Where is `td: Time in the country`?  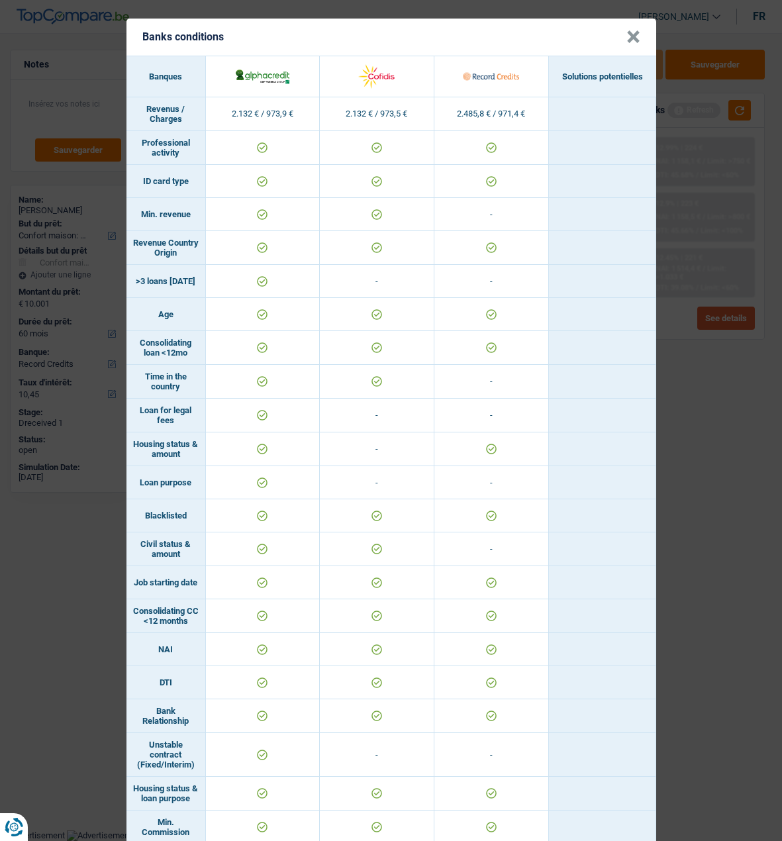
td: Time in the country is located at coordinates (166, 381).